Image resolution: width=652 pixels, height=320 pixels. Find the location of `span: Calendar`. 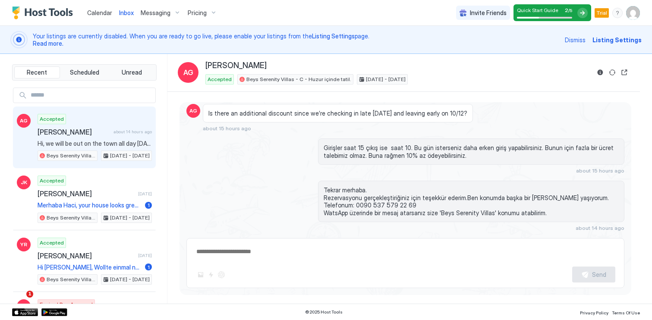

span: Calendar is located at coordinates (100, 13).